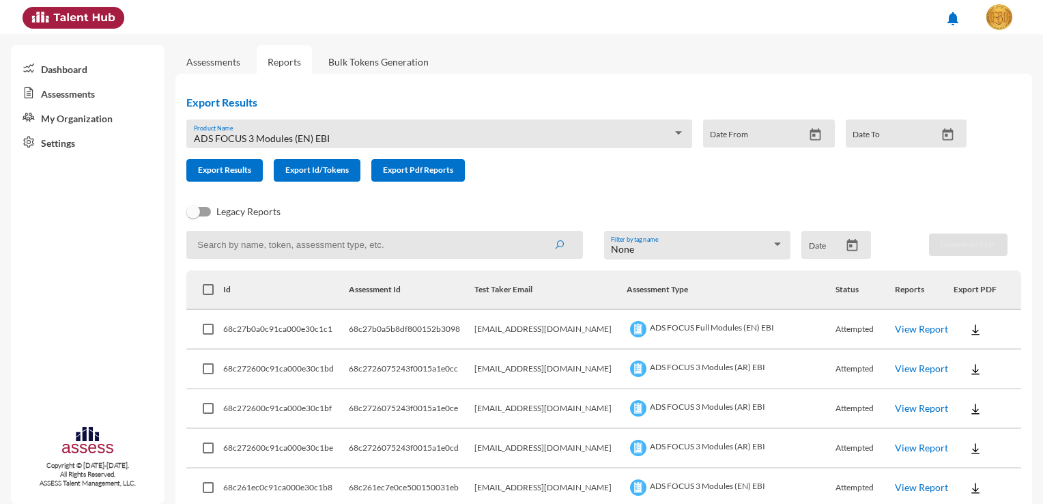 The height and width of the screenshot is (504, 1043). What do you see at coordinates (418, 170) in the screenshot?
I see `button: Export Pdf Reports` at bounding box center [418, 170].